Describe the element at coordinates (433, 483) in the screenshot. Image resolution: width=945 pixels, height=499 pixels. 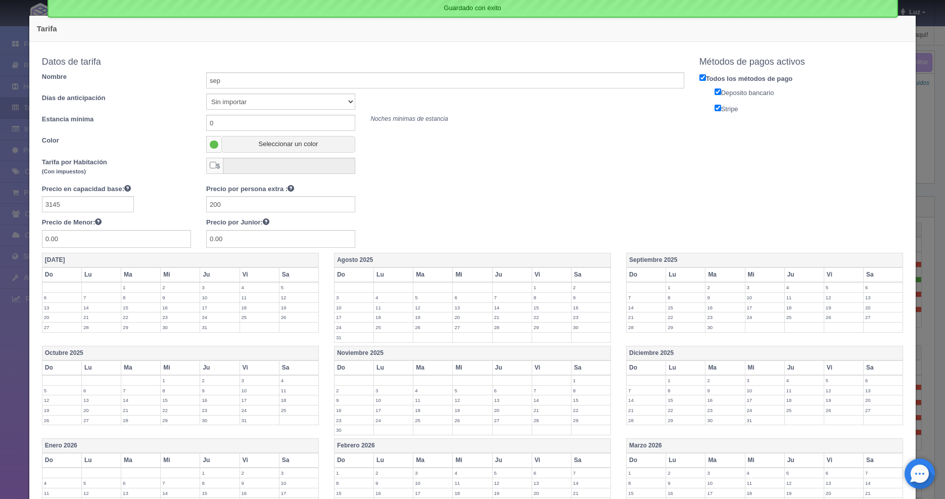
I see `label: 10` at that location.